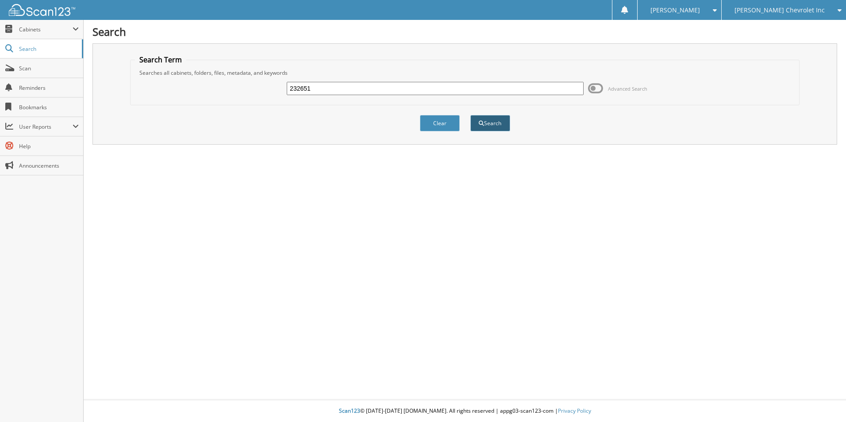 This screenshot has width=846, height=422. I want to click on span: Bookmarks, so click(49, 107).